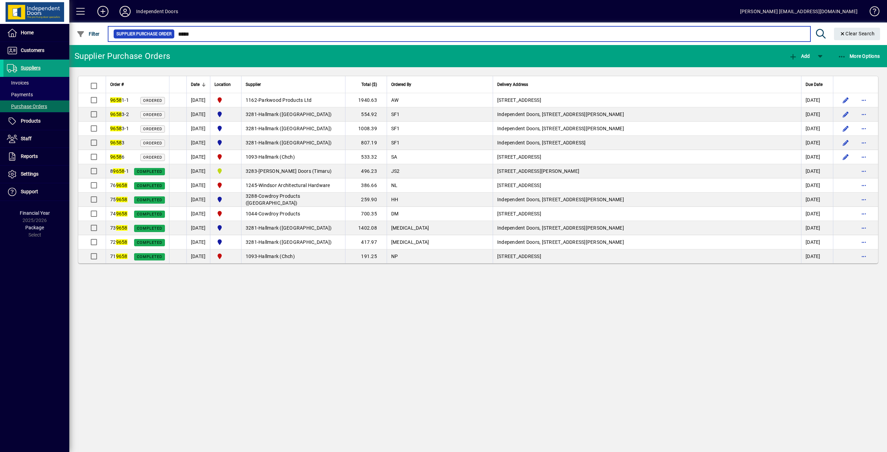 The image size is (887, 452). Describe the element at coordinates (366, 242) in the screenshot. I see `td: 417.97` at that location.